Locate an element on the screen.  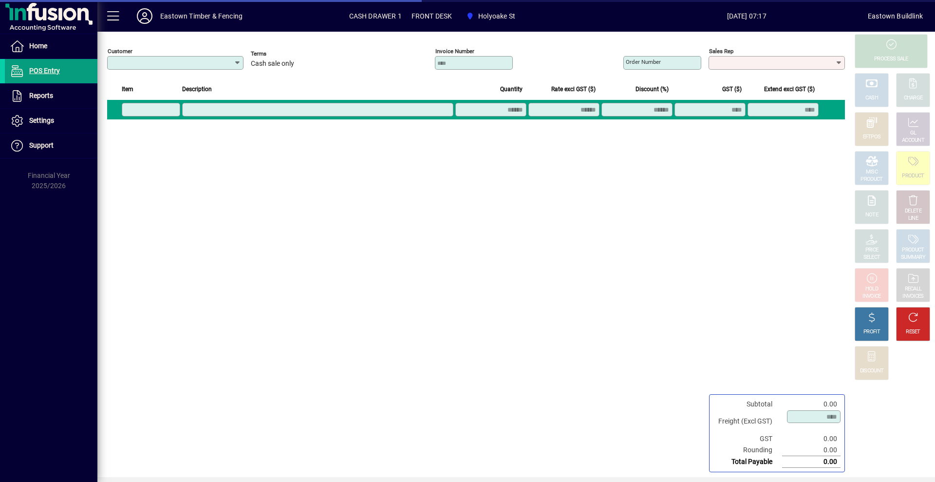
td: Total Payable is located at coordinates (747, 462).